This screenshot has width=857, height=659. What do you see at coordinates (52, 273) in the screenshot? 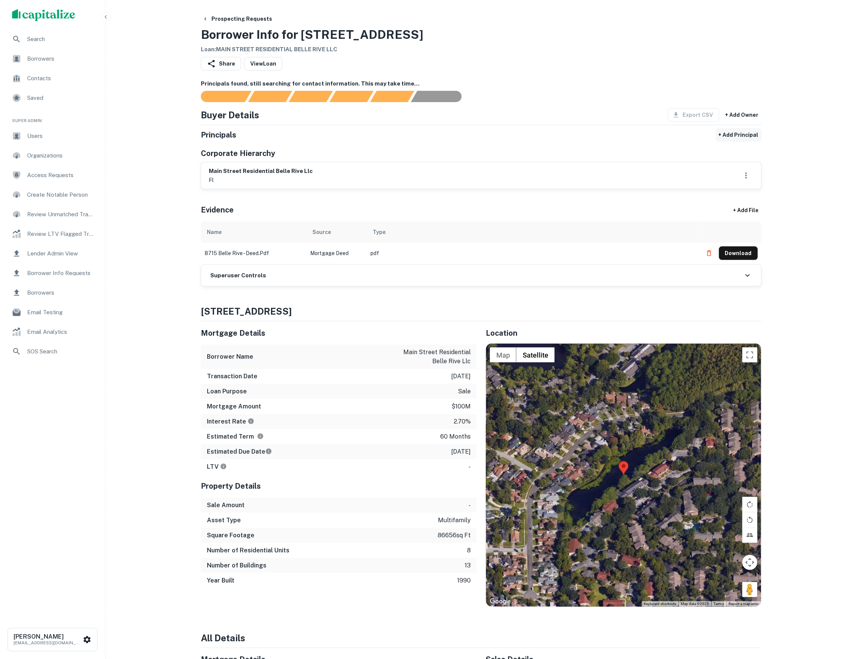
I see `div: Borrower Info Requests` at bounding box center [52, 273].